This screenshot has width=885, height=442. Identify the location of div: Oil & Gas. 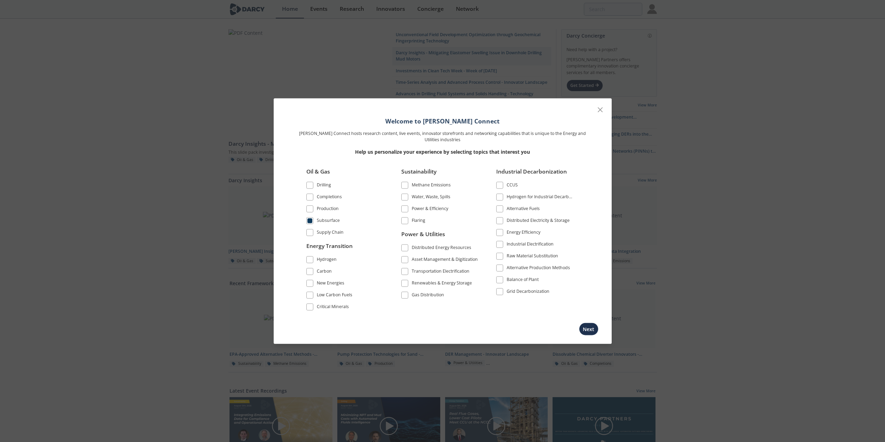
(345, 174).